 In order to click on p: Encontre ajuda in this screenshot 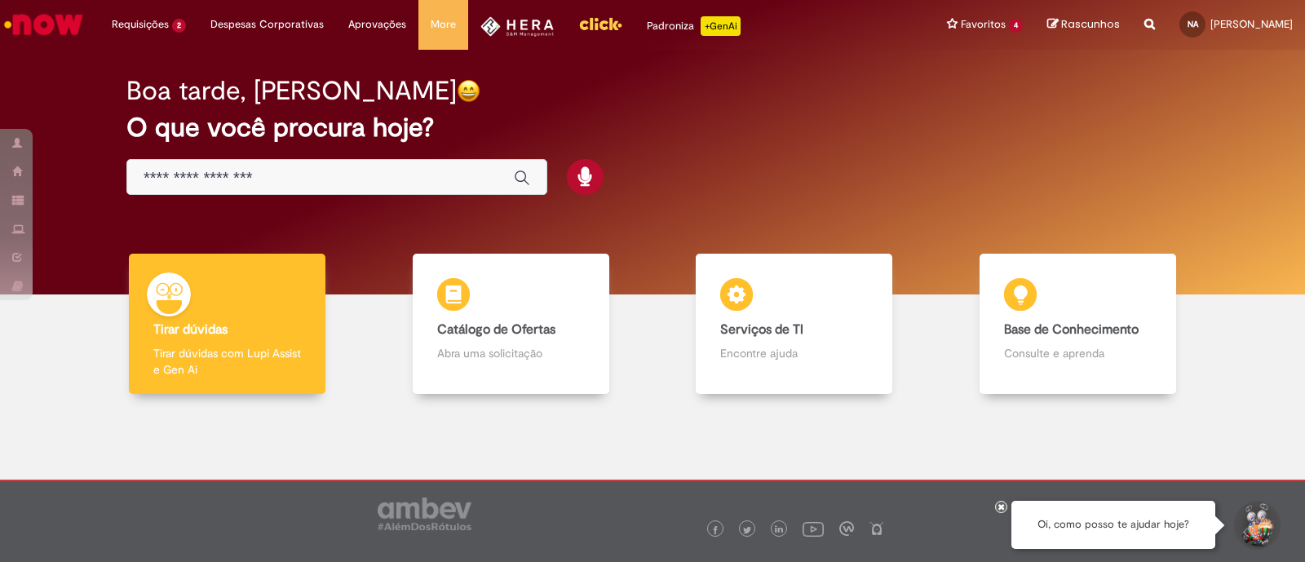, I will do `click(794, 353)`.